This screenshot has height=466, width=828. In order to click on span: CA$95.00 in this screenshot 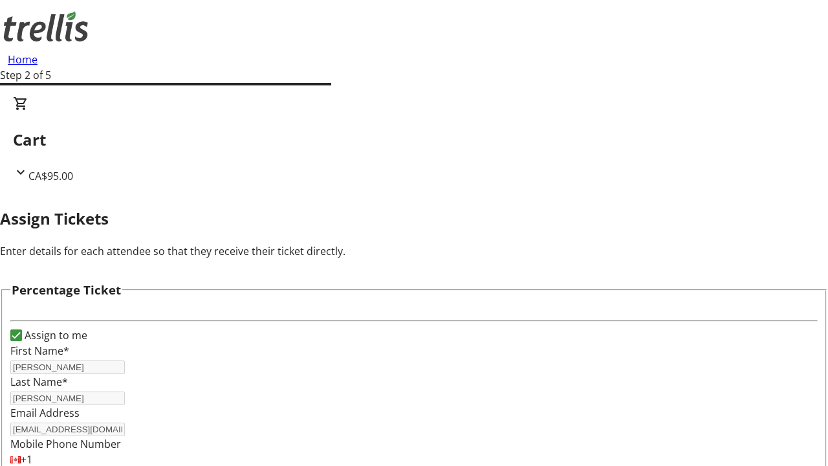, I will do `click(50, 176)`.